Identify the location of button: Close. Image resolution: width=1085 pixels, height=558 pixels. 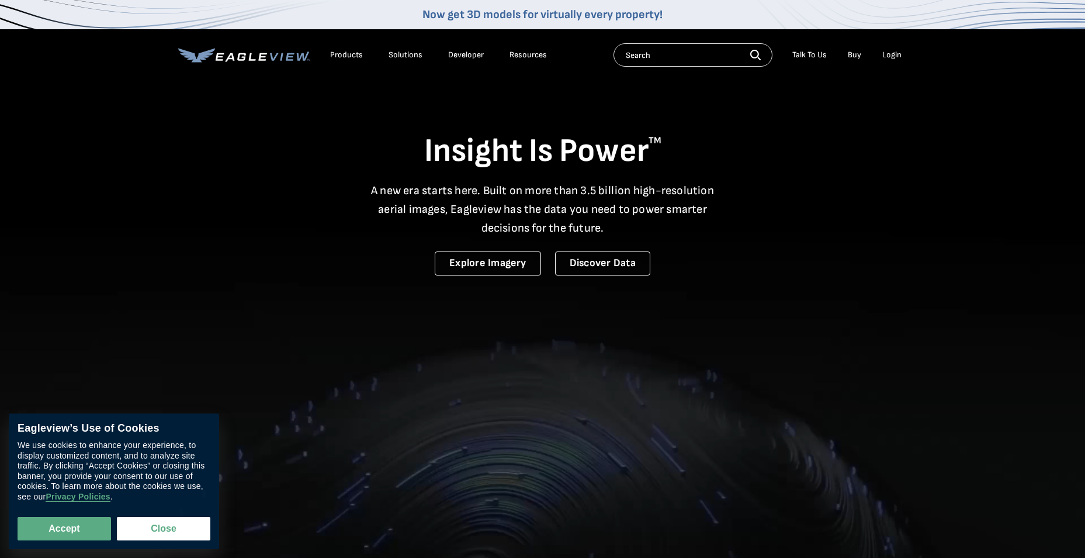
(164, 528).